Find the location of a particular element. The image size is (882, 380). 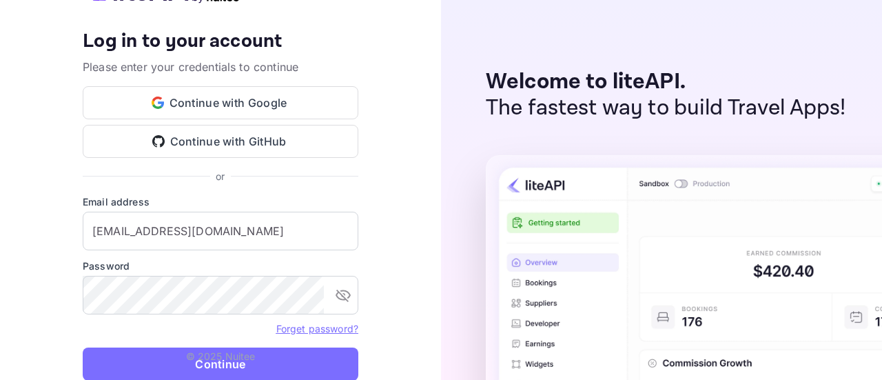

h4: Log in to your account is located at coordinates (220, 41).